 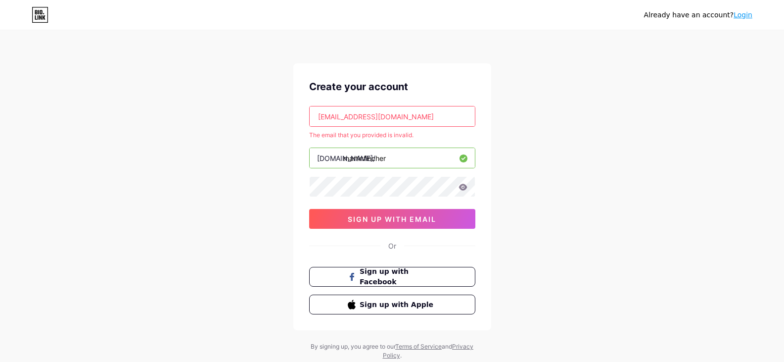 What do you see at coordinates (392, 277) in the screenshot?
I see `a: Sign up with Facebook` at bounding box center [392, 277].